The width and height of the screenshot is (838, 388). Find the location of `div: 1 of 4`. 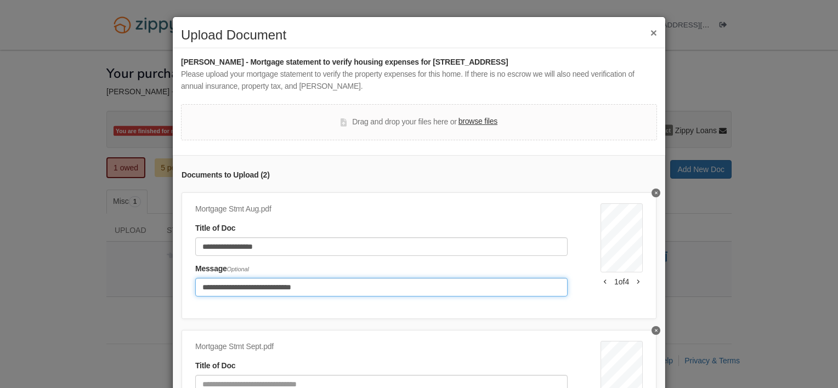

div: 1 of 4 is located at coordinates (621, 282).